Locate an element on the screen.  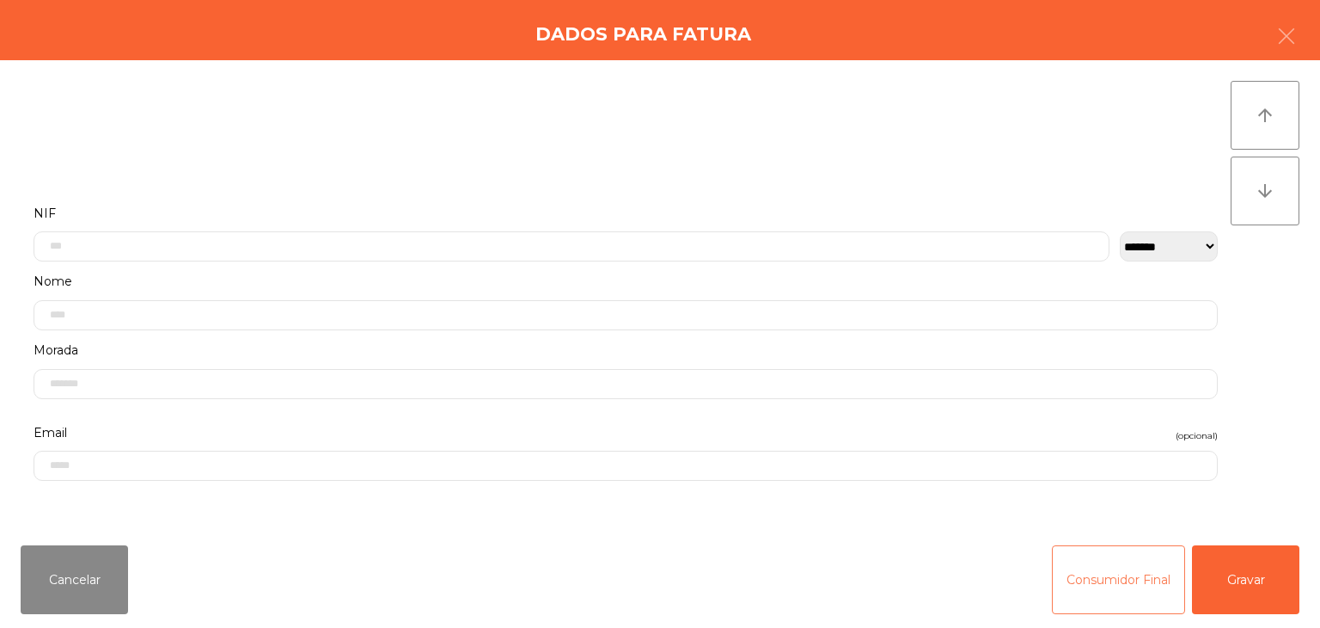
span: Morada is located at coordinates (56, 350).